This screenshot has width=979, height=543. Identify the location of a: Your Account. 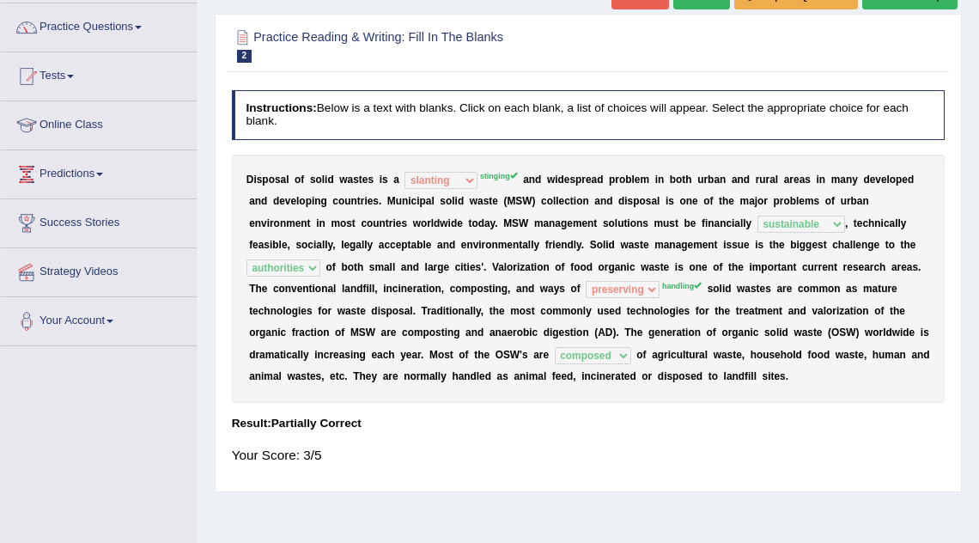
(99, 319).